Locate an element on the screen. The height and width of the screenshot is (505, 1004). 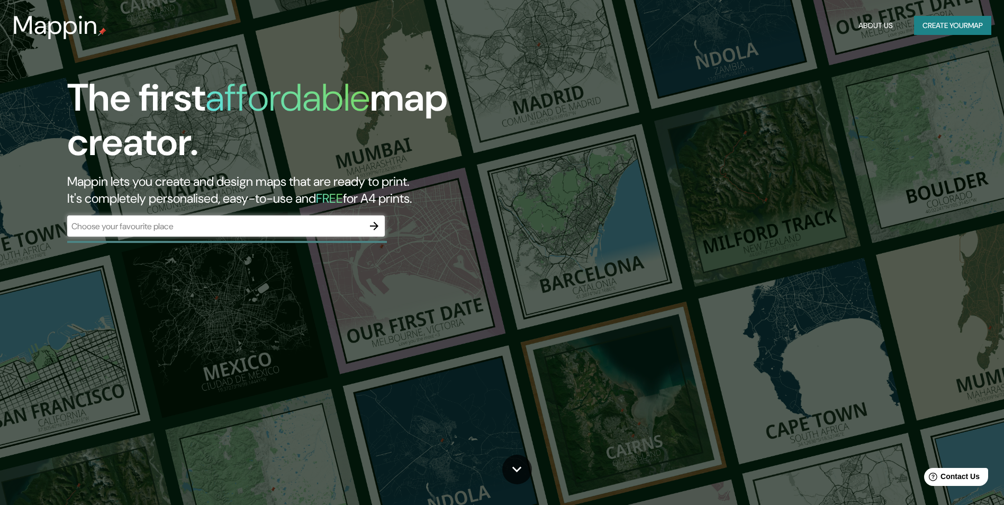
h1: affordable is located at coordinates (287, 97).